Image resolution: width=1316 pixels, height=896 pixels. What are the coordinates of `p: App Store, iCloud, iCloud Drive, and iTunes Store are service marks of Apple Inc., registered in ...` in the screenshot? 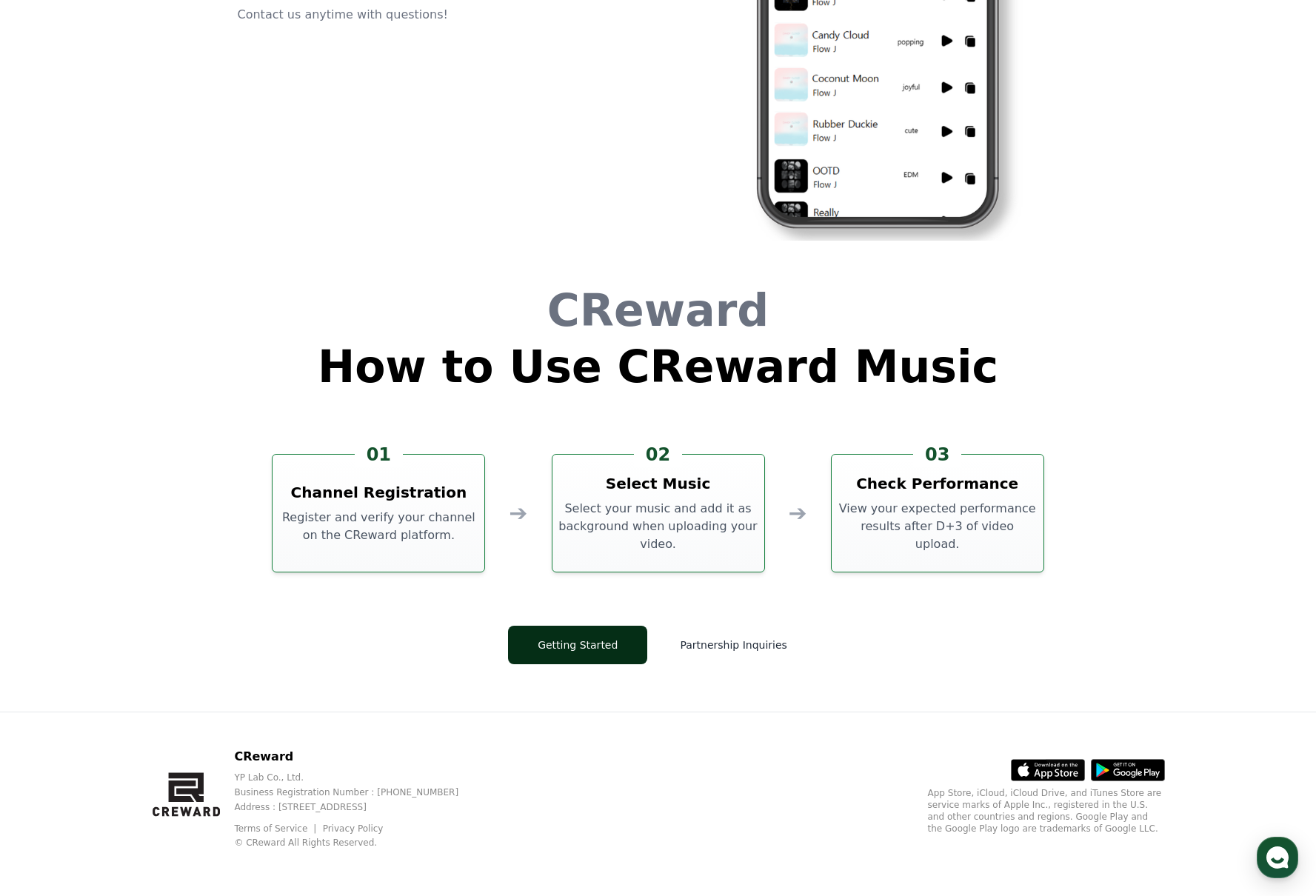 It's located at (1046, 811).